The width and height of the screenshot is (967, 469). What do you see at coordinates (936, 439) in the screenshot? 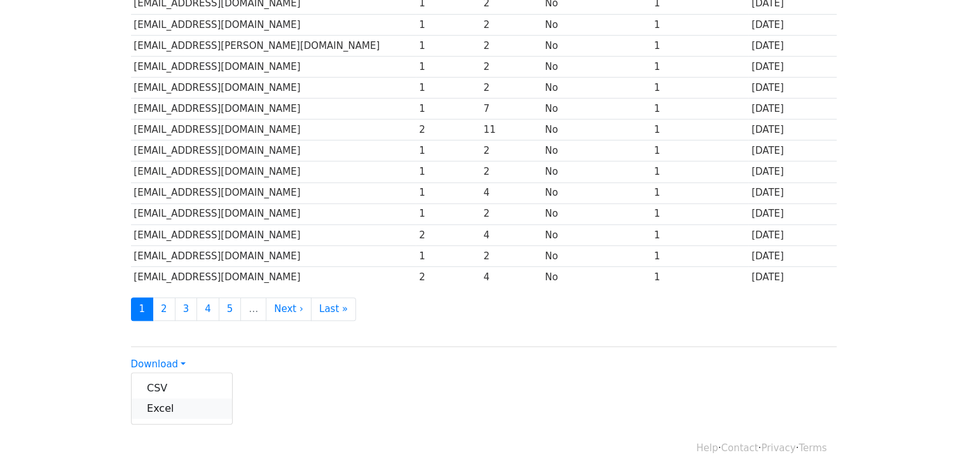
I see `div: Chat Widget` at bounding box center [936, 439].